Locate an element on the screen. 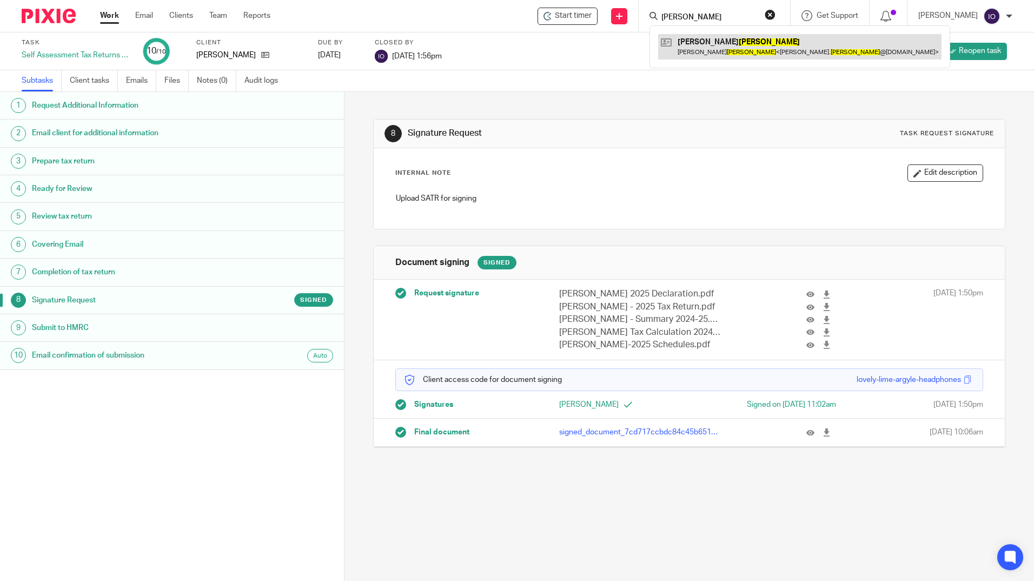 This screenshot has width=1034, height=581. div: lovely-lime-argyle-headphones is located at coordinates (909, 380).